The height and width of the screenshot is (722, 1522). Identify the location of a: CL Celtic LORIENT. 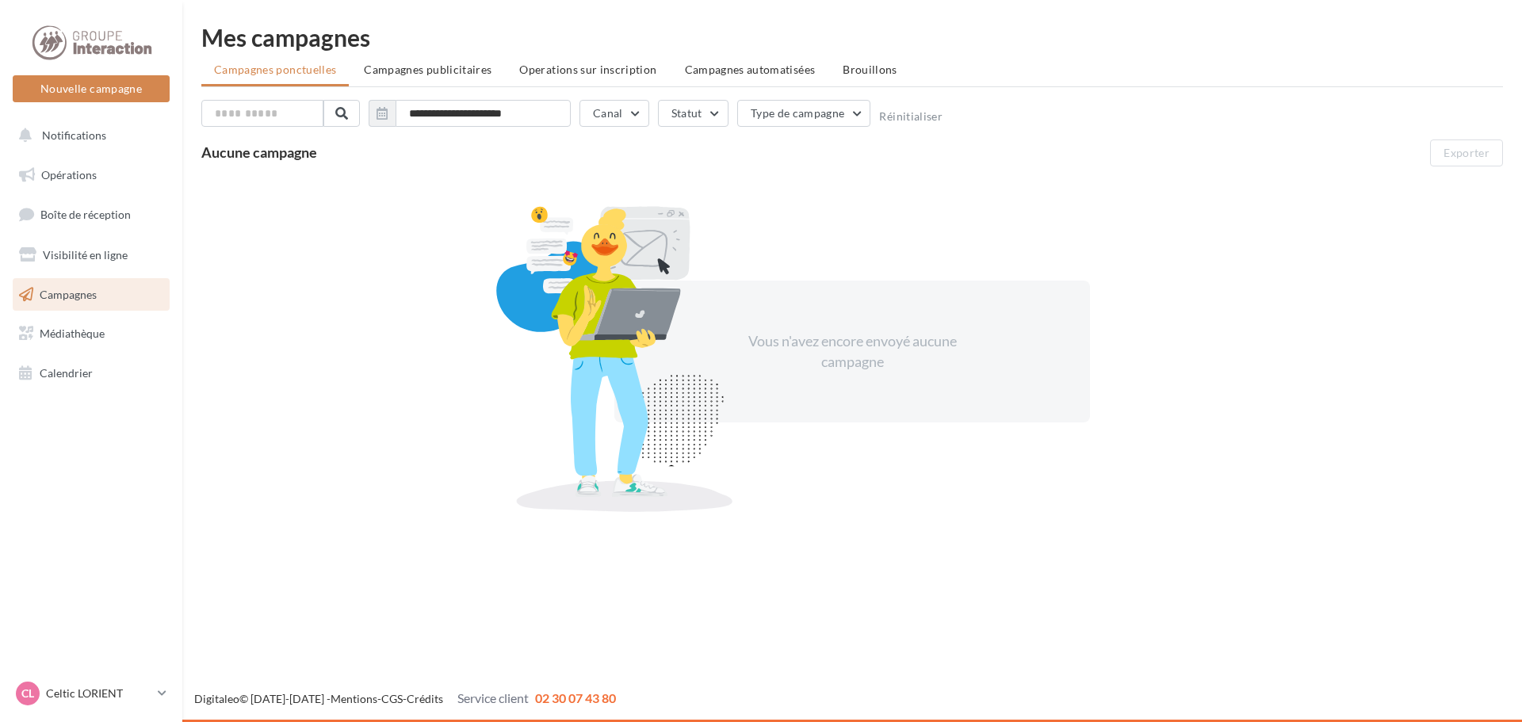
(91, 694).